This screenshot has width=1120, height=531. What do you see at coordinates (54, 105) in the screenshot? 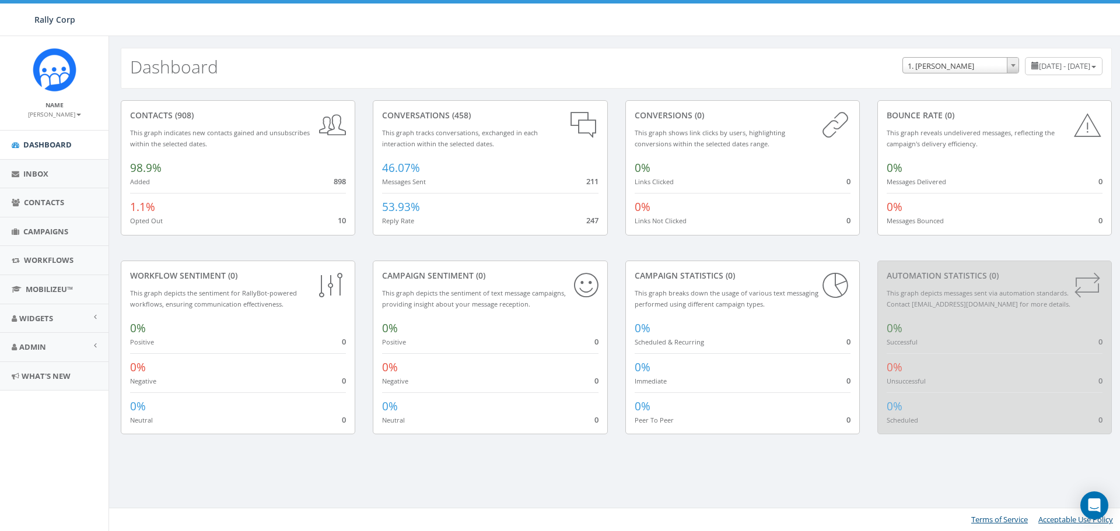
I see `small: Name` at bounding box center [54, 105].